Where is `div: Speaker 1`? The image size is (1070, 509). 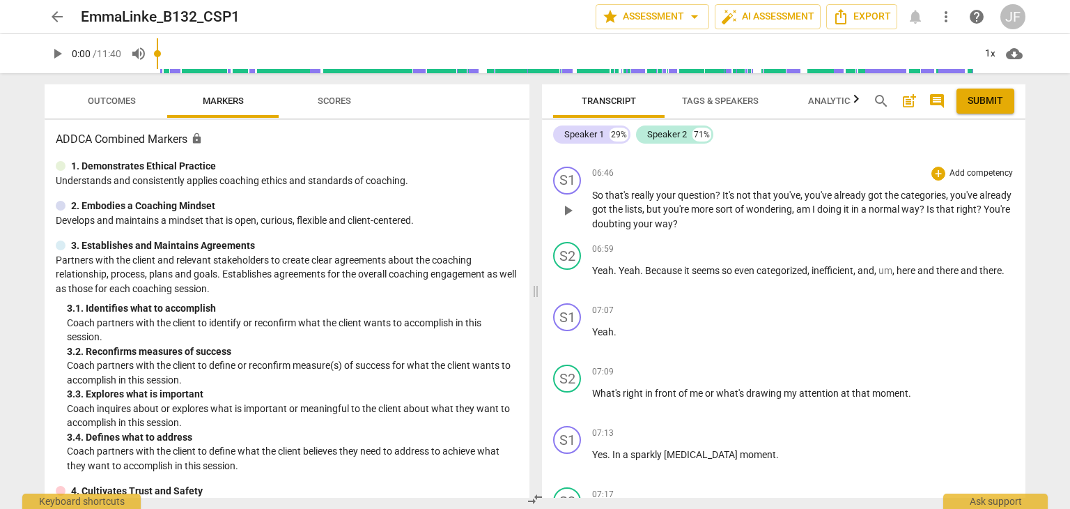
div: Speaker 1 is located at coordinates (584, 134).